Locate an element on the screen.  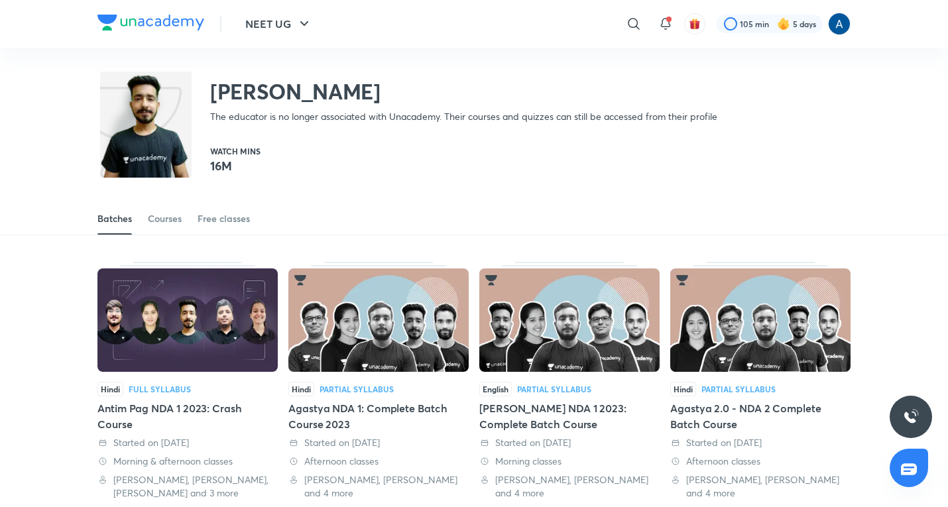
p: 16M is located at coordinates (235, 166).